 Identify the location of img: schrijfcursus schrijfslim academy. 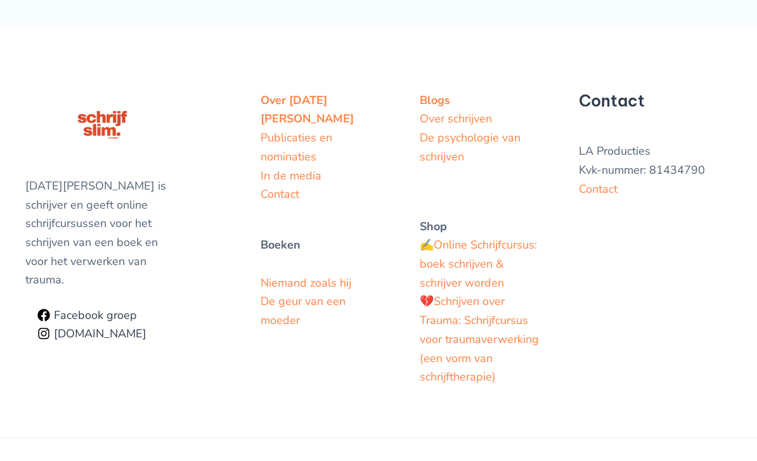
(102, 125).